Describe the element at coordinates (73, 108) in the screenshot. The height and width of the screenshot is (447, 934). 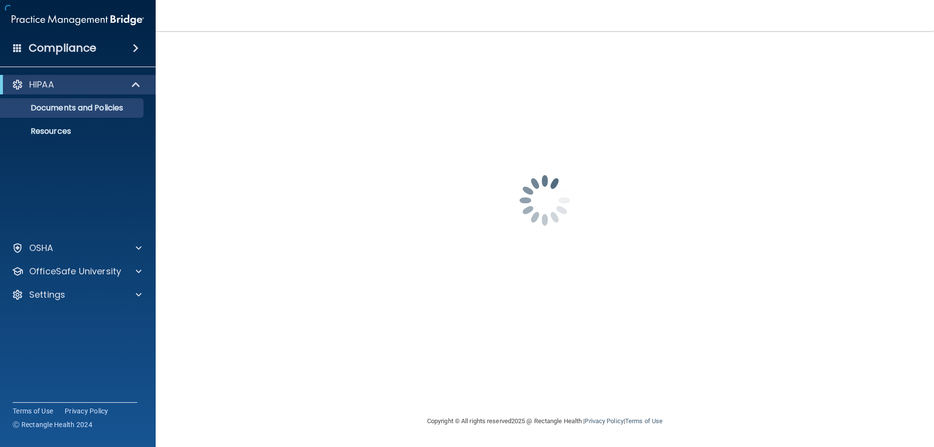
I see `p: Documents and Policies` at that location.